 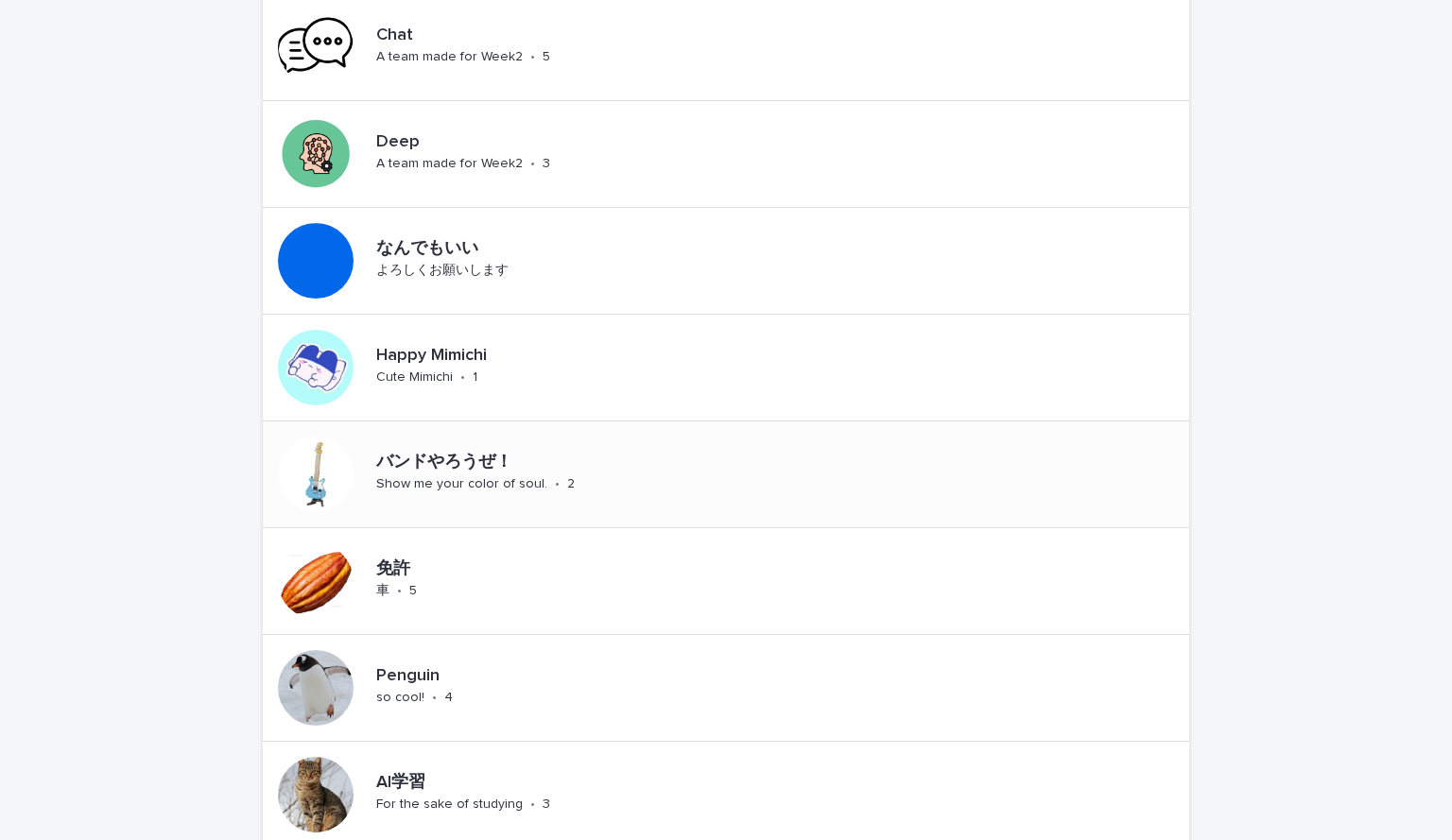 What do you see at coordinates (400, 697) in the screenshot?
I see `p: so cool!` at bounding box center [400, 697].